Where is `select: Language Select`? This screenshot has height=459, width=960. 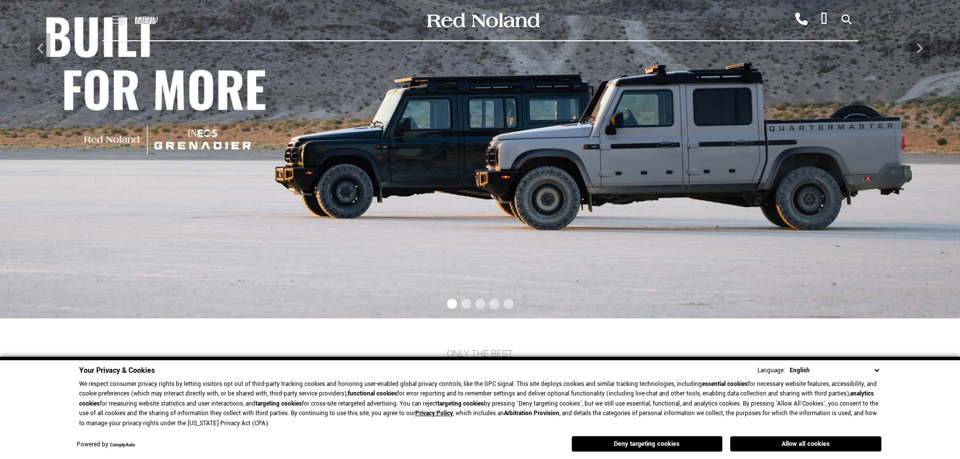
select: Language Select is located at coordinates (834, 370).